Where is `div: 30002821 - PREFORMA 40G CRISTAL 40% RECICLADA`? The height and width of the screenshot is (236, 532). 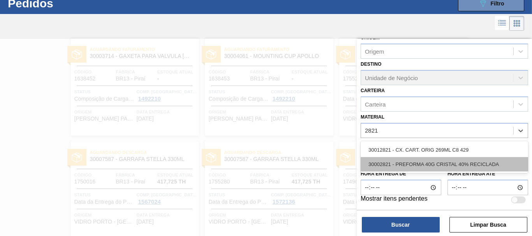
div: 30002821 - PREFORMA 40G CRISTAL 40% RECICLADA is located at coordinates (444, 164).